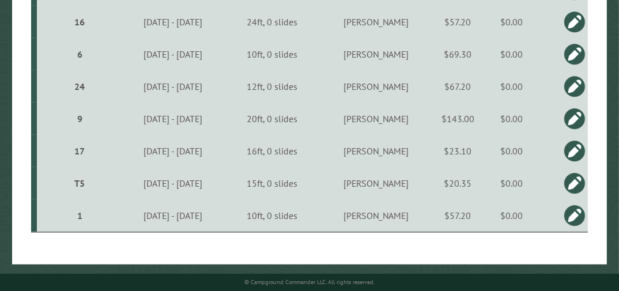 This screenshot has height=291, width=619. Describe the element at coordinates (458, 86) in the screenshot. I see `td: $67.20` at that location.